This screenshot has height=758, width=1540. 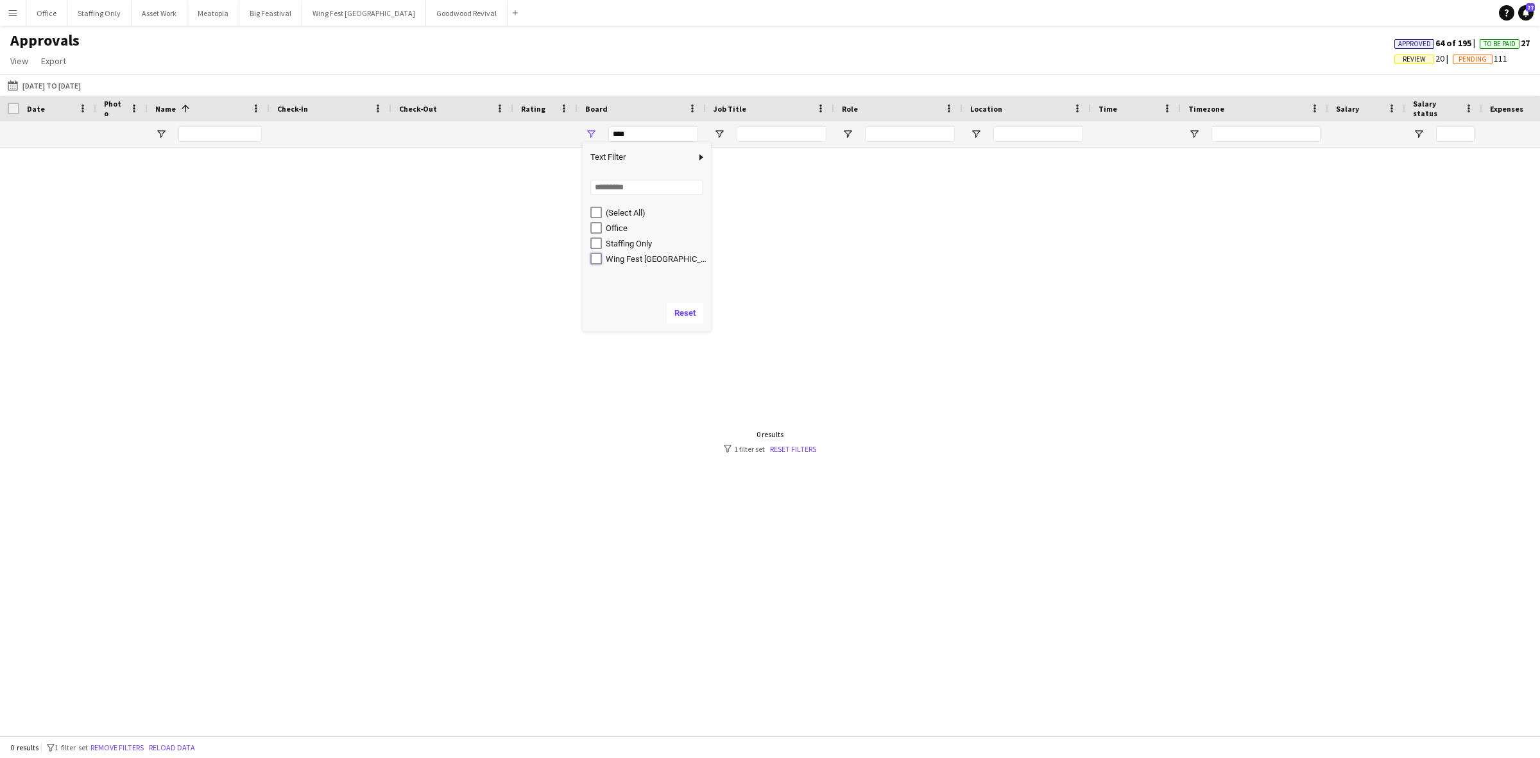 What do you see at coordinates (849, 108) in the screenshot?
I see `span: Role` at bounding box center [849, 108].